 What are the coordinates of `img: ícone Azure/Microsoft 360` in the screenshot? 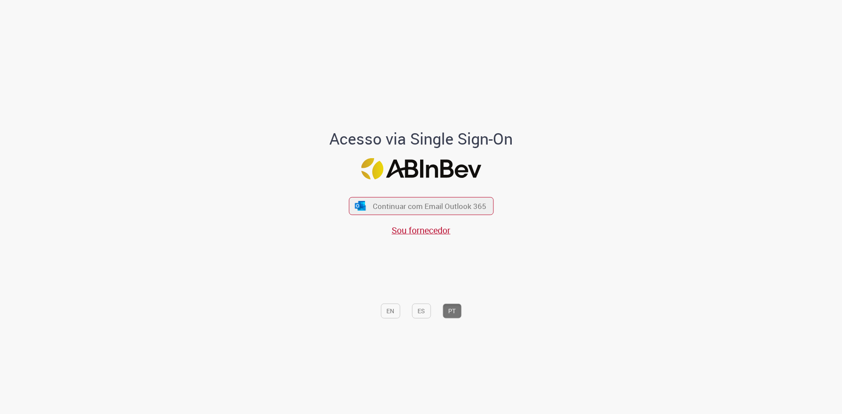 It's located at (360, 206).